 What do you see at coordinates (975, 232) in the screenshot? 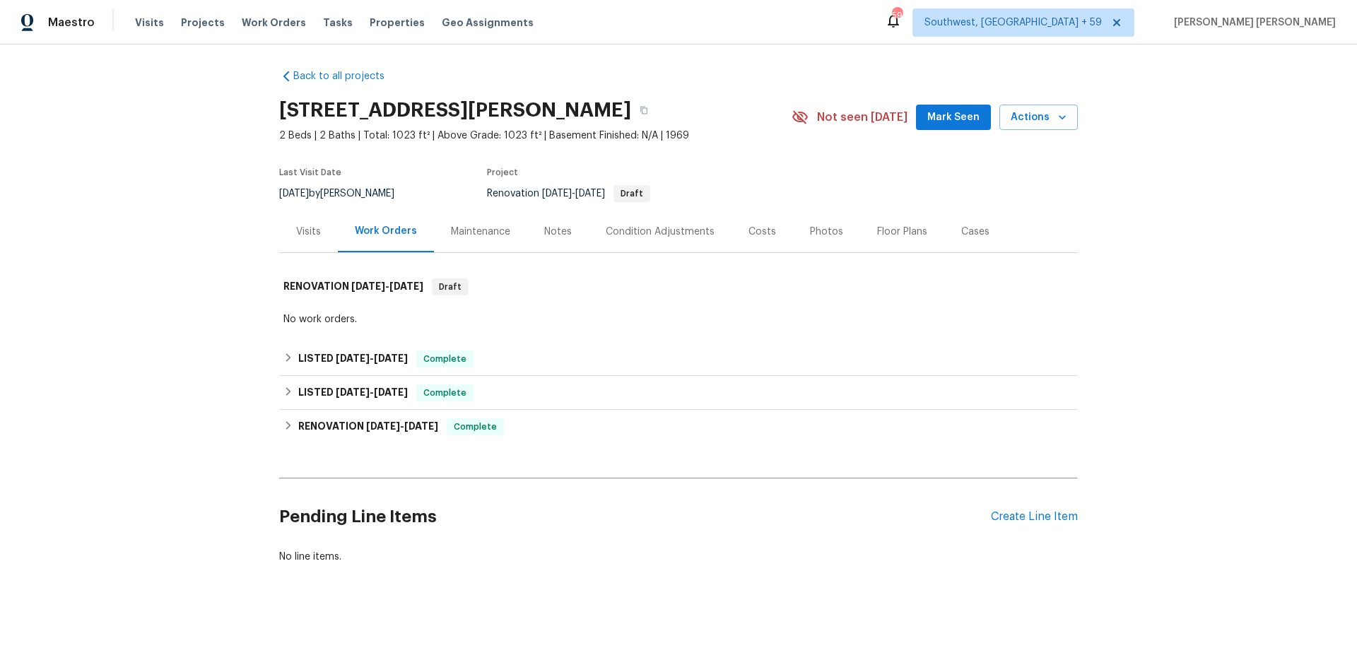
I see `div: Cases` at bounding box center [975, 232].